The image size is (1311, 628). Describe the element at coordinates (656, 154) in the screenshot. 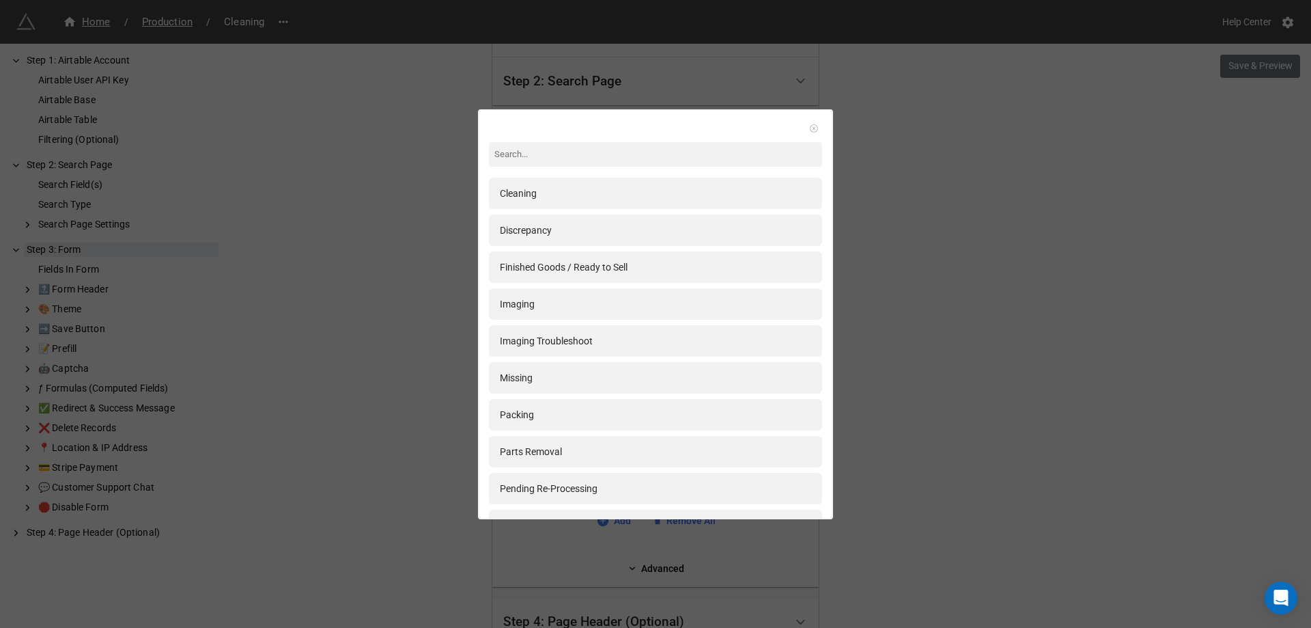

I see `input: Search...` at that location.